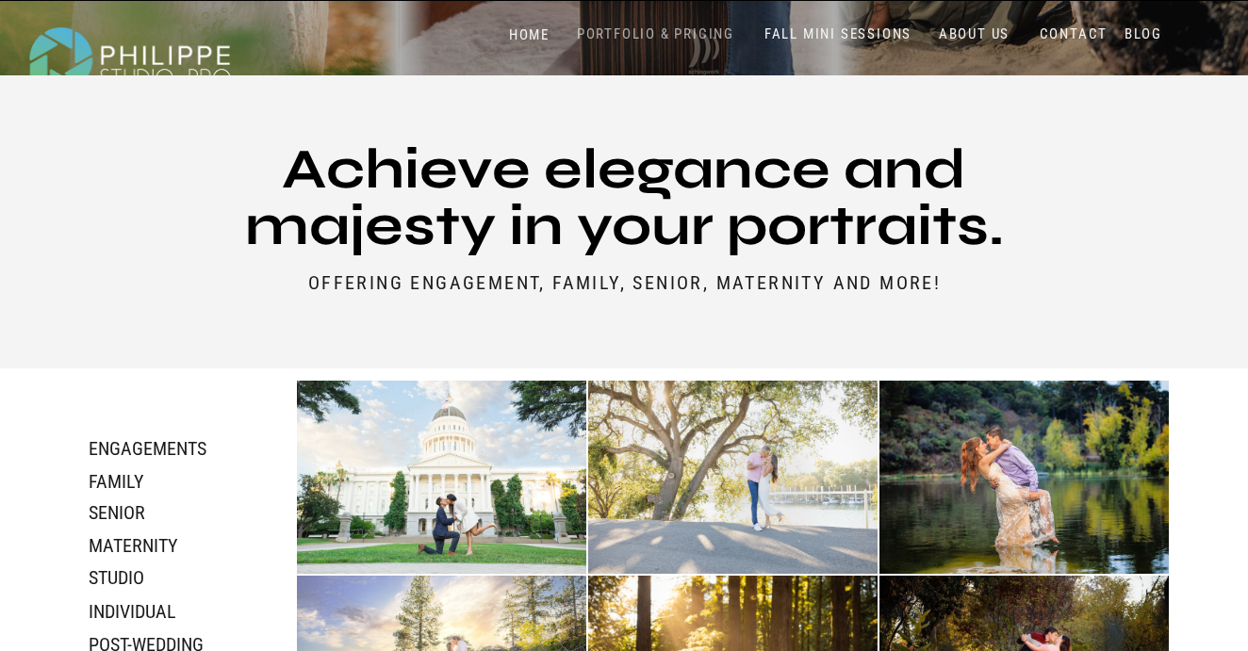 The height and width of the screenshot is (651, 1248). I want to click on p: Offering Engagement, Family, Senior, Maternity and More!, so click(624, 282).